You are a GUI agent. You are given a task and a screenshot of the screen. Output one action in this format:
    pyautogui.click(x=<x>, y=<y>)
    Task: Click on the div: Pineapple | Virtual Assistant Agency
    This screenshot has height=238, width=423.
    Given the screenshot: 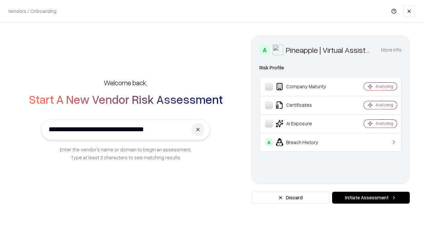 What is the action you would take?
    pyautogui.click(x=330, y=50)
    